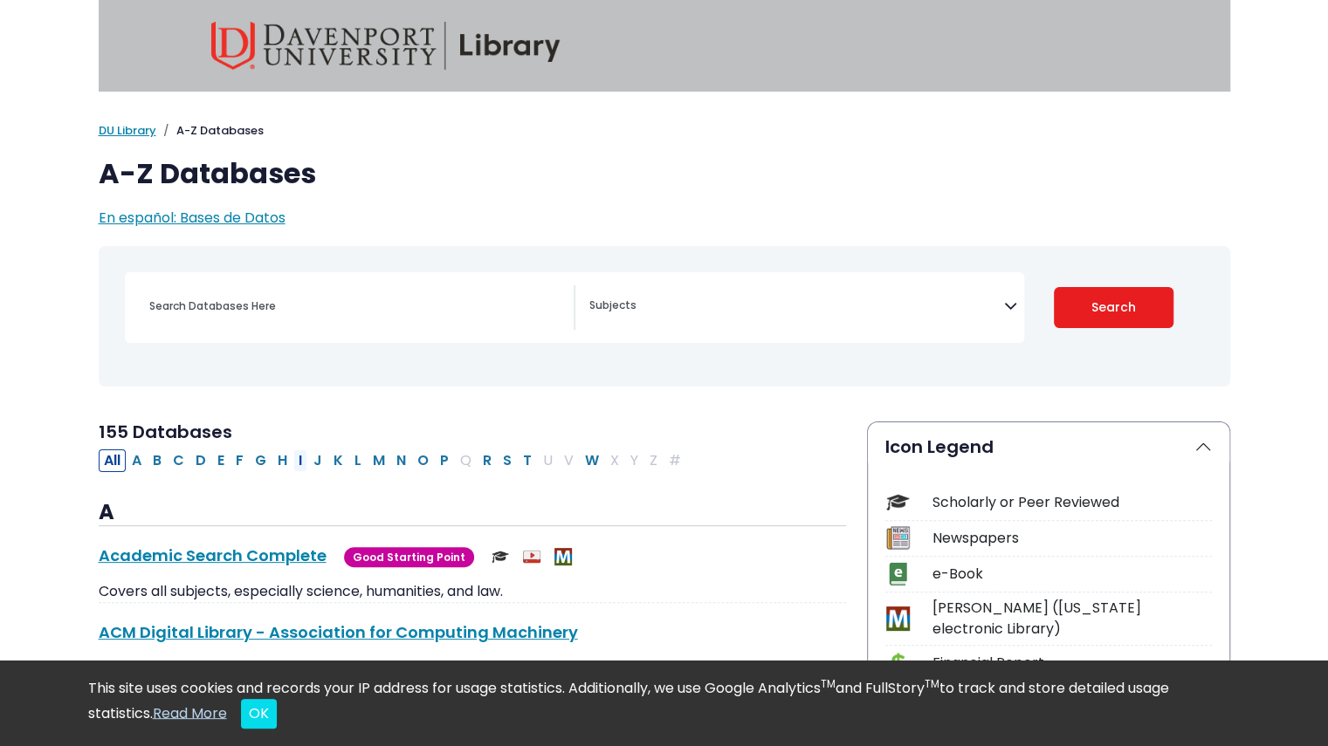  Describe the element at coordinates (664, 131) in the screenshot. I see `nav: breadcrumb` at that location.